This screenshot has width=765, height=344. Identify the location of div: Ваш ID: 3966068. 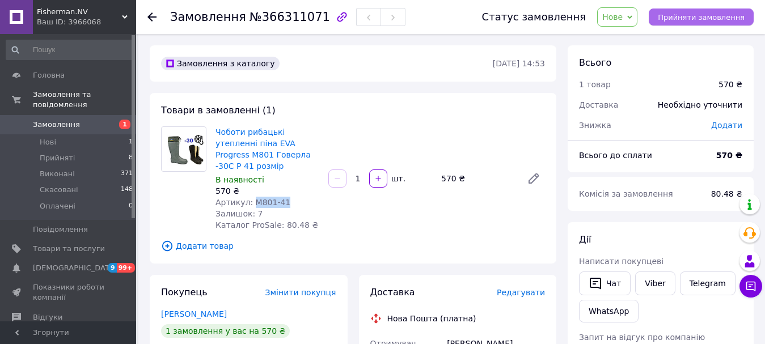
(86, 22).